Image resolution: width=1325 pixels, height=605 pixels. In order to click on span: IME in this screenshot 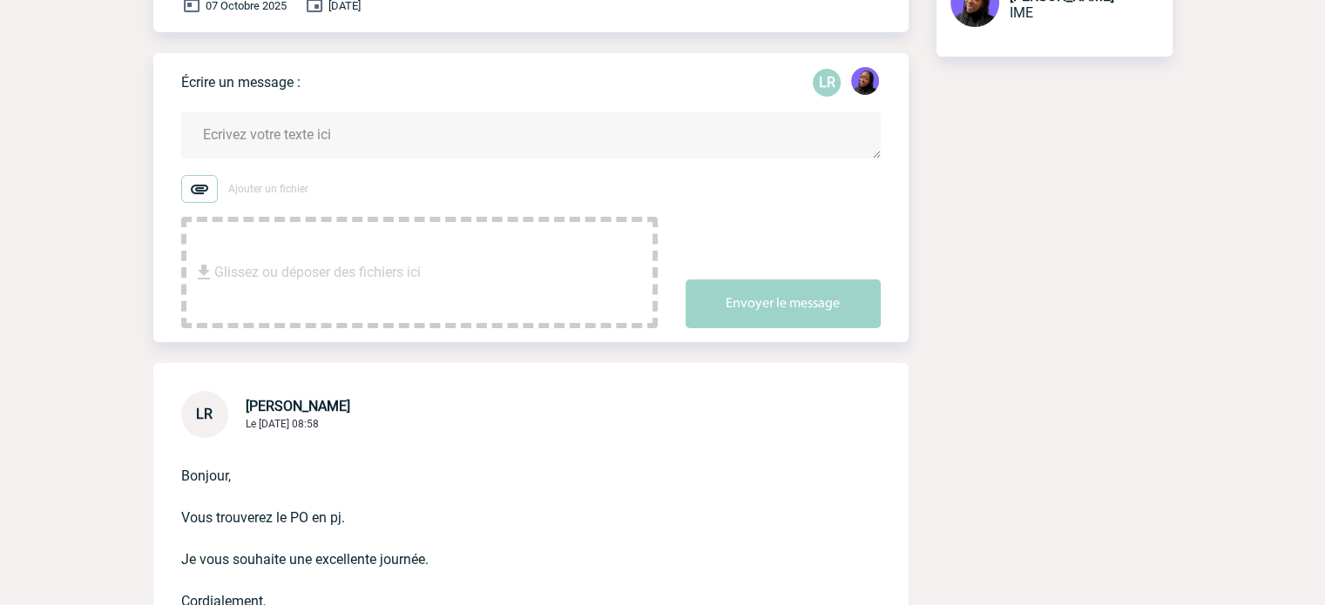, I will do `click(1021, 12)`.